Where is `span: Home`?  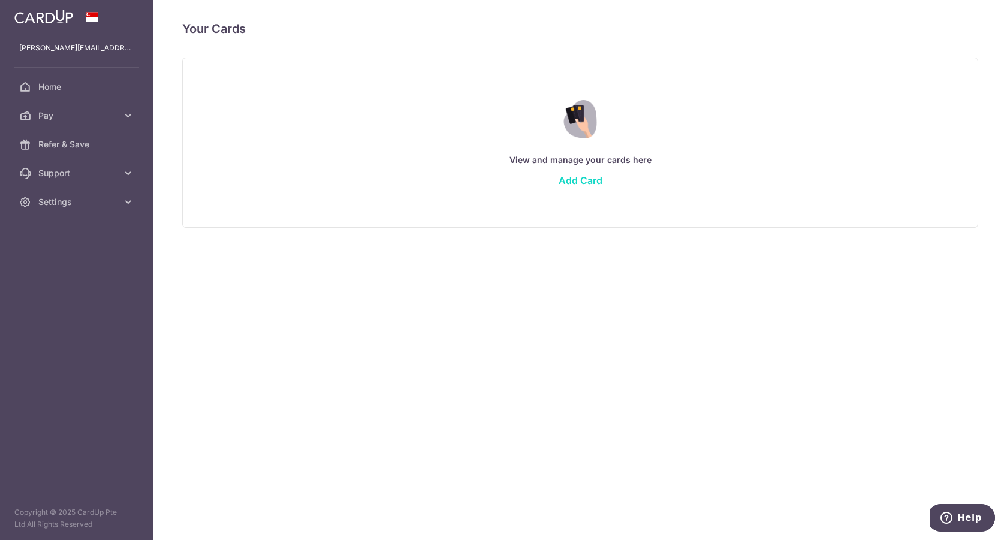 span: Home is located at coordinates (78, 87).